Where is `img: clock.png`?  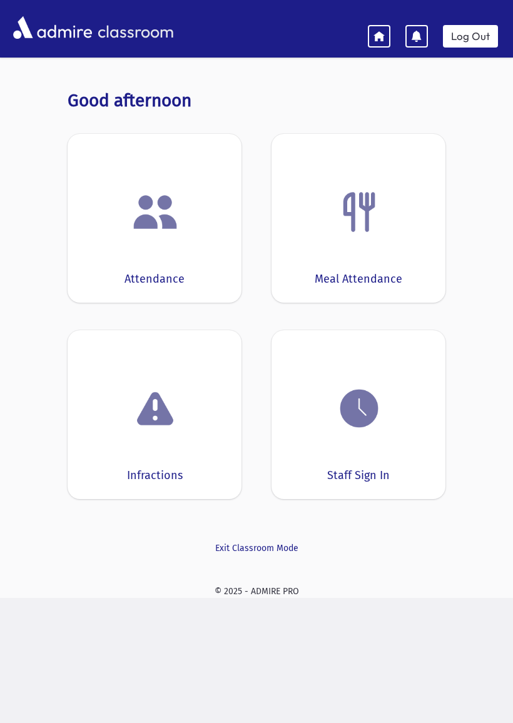 img: clock.png is located at coordinates (359, 408).